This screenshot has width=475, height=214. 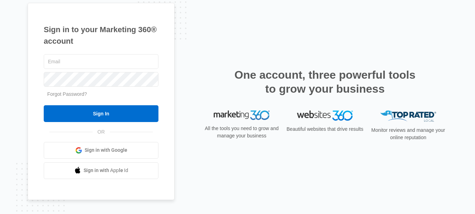 What do you see at coordinates (106, 150) in the screenshot?
I see `span: Sign in with Google` at bounding box center [106, 150].